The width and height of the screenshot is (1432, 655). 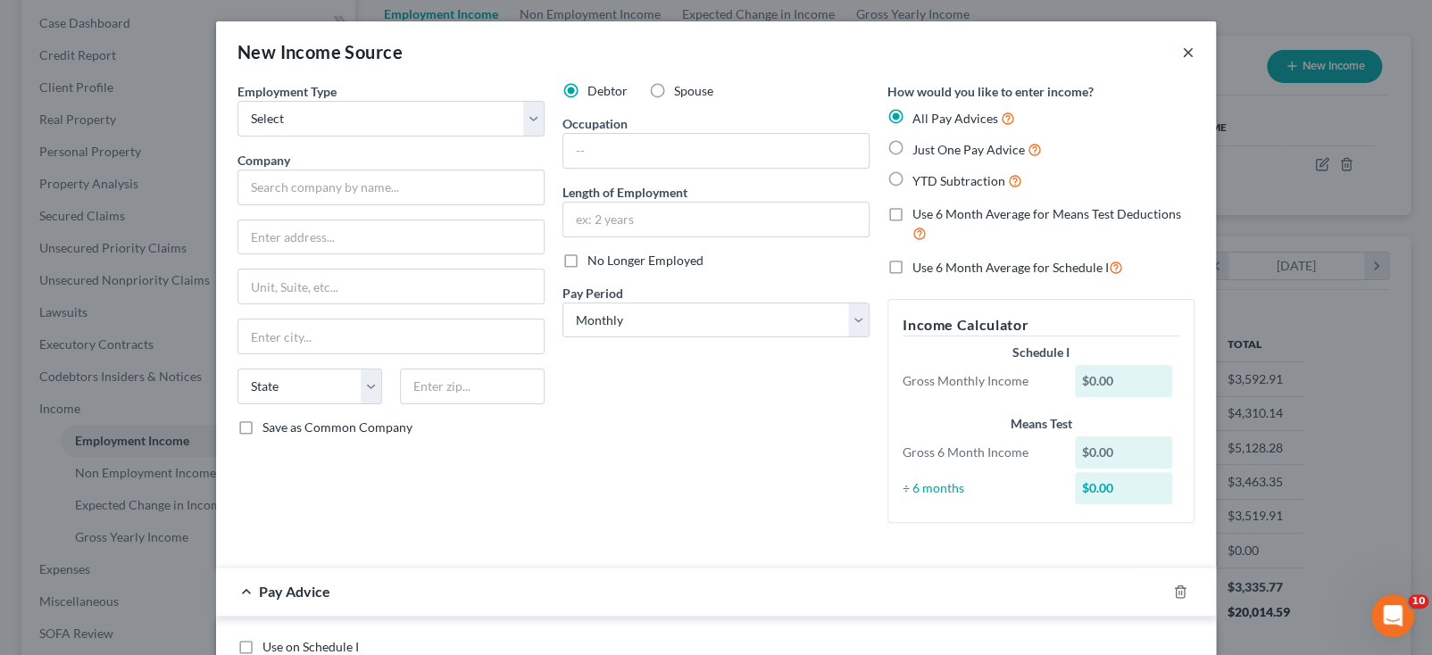 I want to click on div: Means Test, so click(x=1041, y=424).